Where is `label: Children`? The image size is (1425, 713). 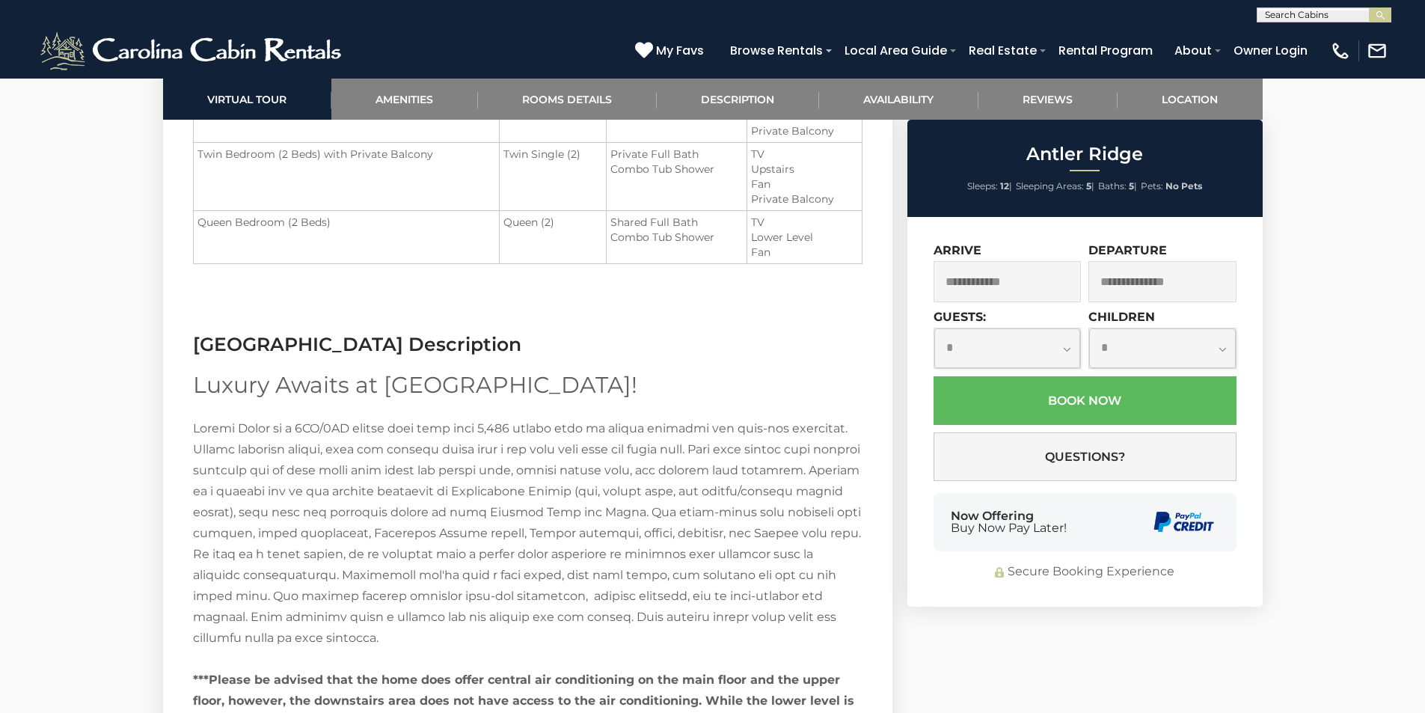 label: Children is located at coordinates (1121, 316).